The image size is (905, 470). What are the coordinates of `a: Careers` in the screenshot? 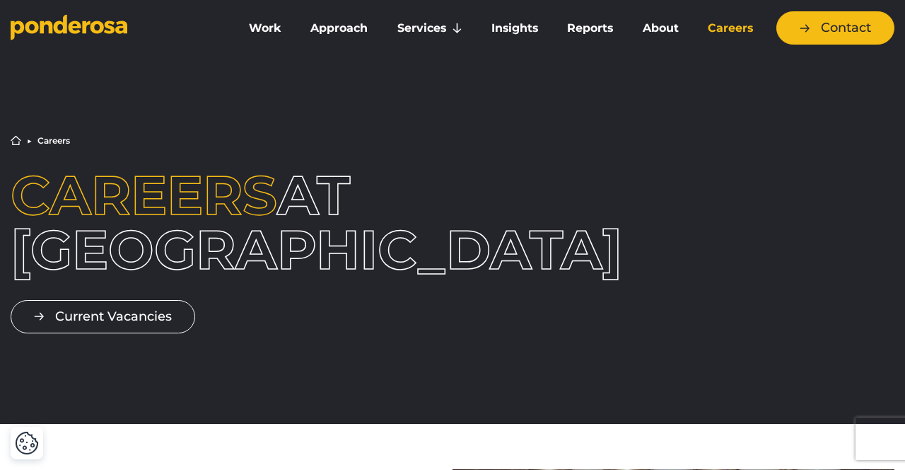 It's located at (731, 28).